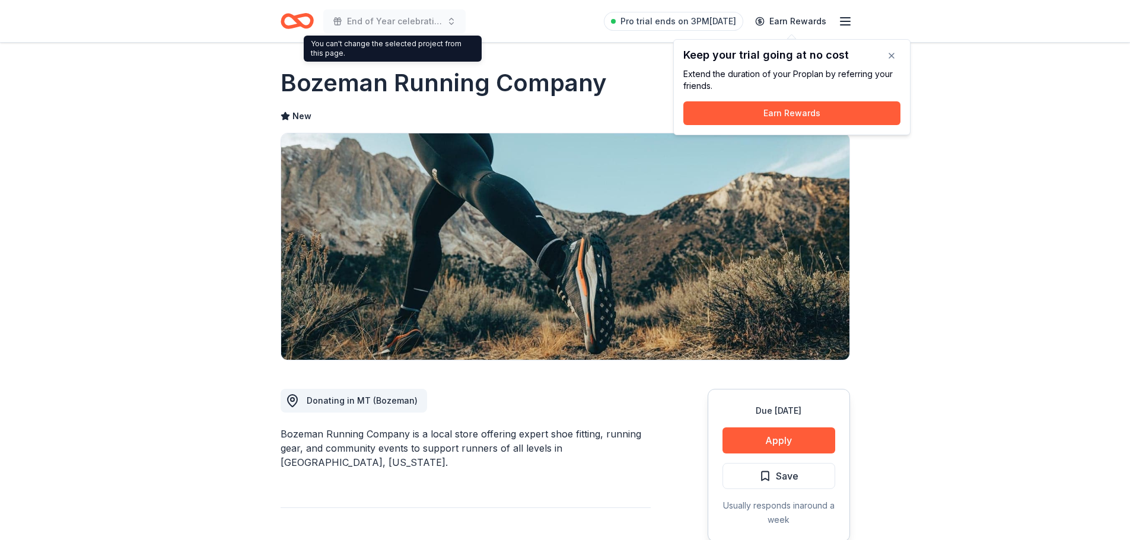 The width and height of the screenshot is (1130, 540). Describe the element at coordinates (394, 21) in the screenshot. I see `span: End of Year celebration` at that location.